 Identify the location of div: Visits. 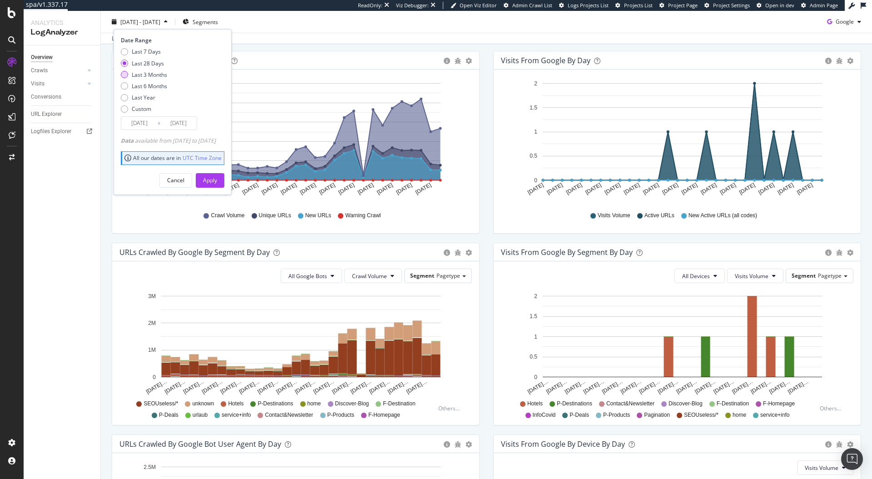
(38, 84).